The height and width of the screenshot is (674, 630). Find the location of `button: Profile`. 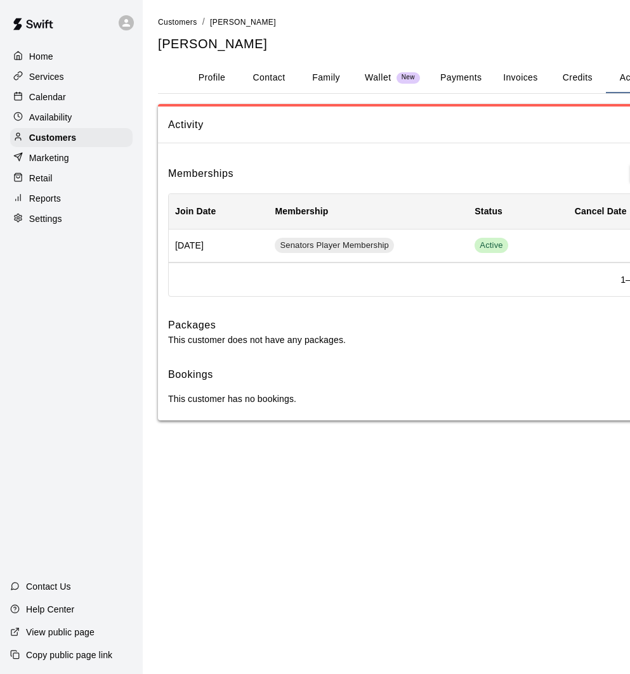

button: Profile is located at coordinates (212, 78).